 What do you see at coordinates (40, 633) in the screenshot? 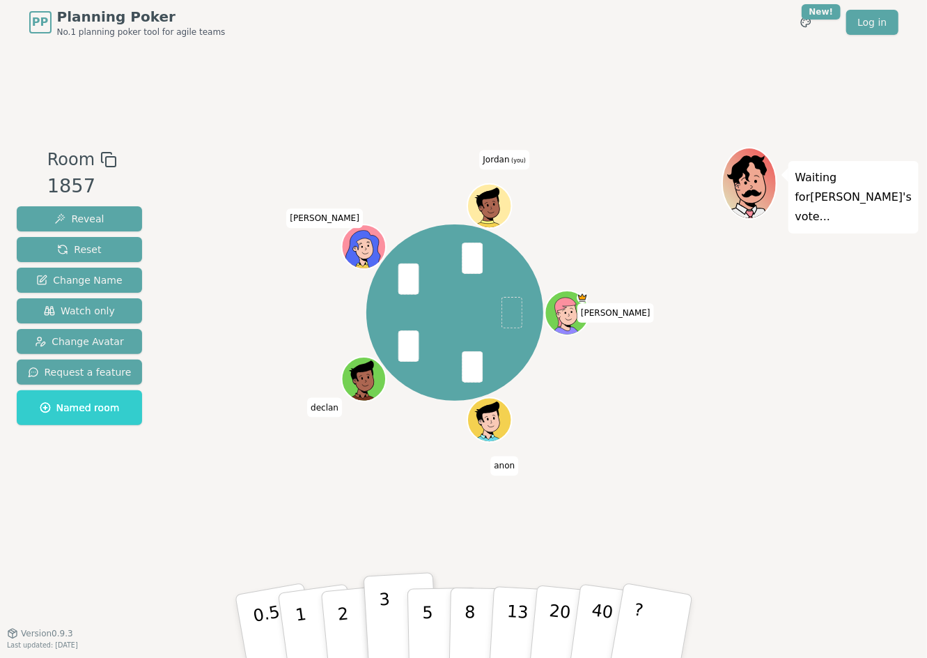
I see `button: Version0.9.3` at bounding box center [40, 633].